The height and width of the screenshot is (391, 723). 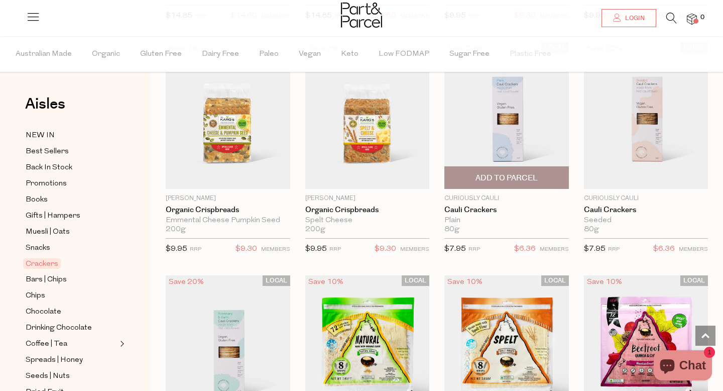 I want to click on span: NEW IN, so click(x=40, y=136).